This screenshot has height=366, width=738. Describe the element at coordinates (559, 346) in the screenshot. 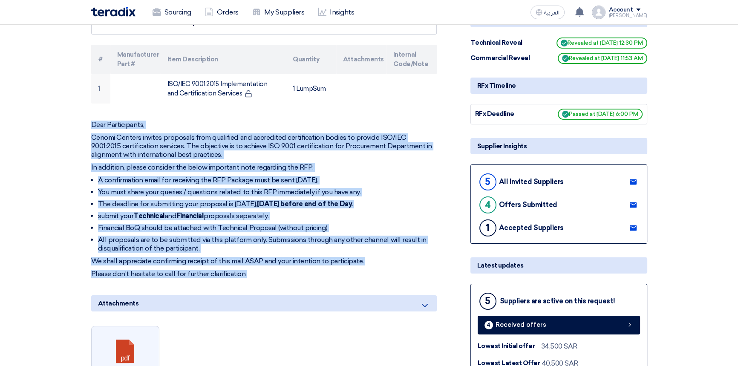

I see `div: 34,500 SAR` at that location.